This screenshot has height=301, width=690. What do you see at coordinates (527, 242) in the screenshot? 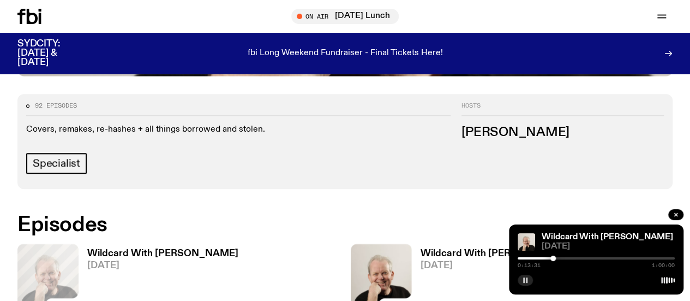
I see `img: Stuart is smiling charmingly, wearing a black t-shirt against a stark white background.` at bounding box center [527, 242].